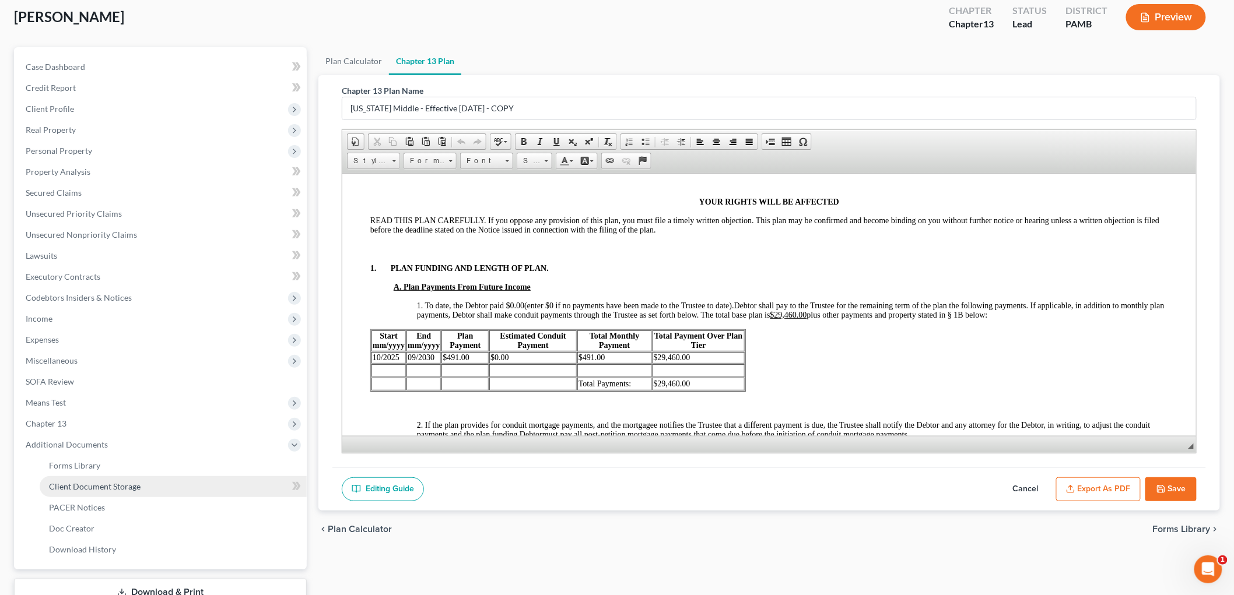  What do you see at coordinates (51, 129) in the screenshot?
I see `span: Real Property` at bounding box center [51, 129].